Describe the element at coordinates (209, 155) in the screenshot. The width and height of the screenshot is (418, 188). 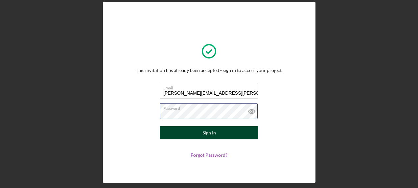
I see `a: Forgot Password?` at that location.